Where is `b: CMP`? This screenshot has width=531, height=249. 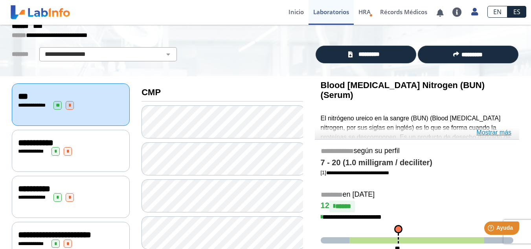
b: CMP is located at coordinates (151, 92).